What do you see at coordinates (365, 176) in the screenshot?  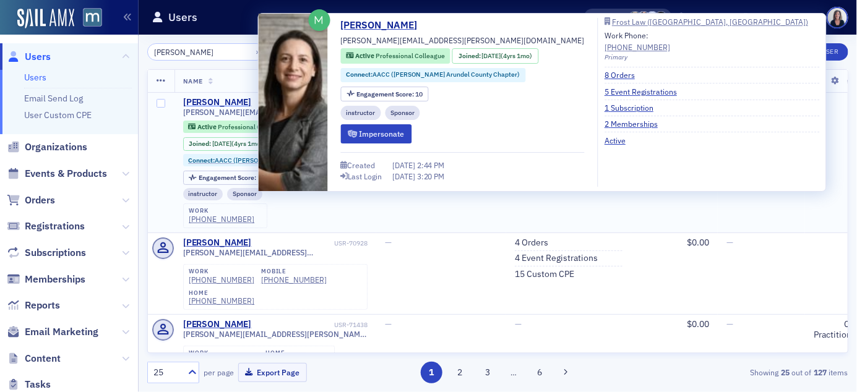 I see `div: Last Login` at bounding box center [365, 176].